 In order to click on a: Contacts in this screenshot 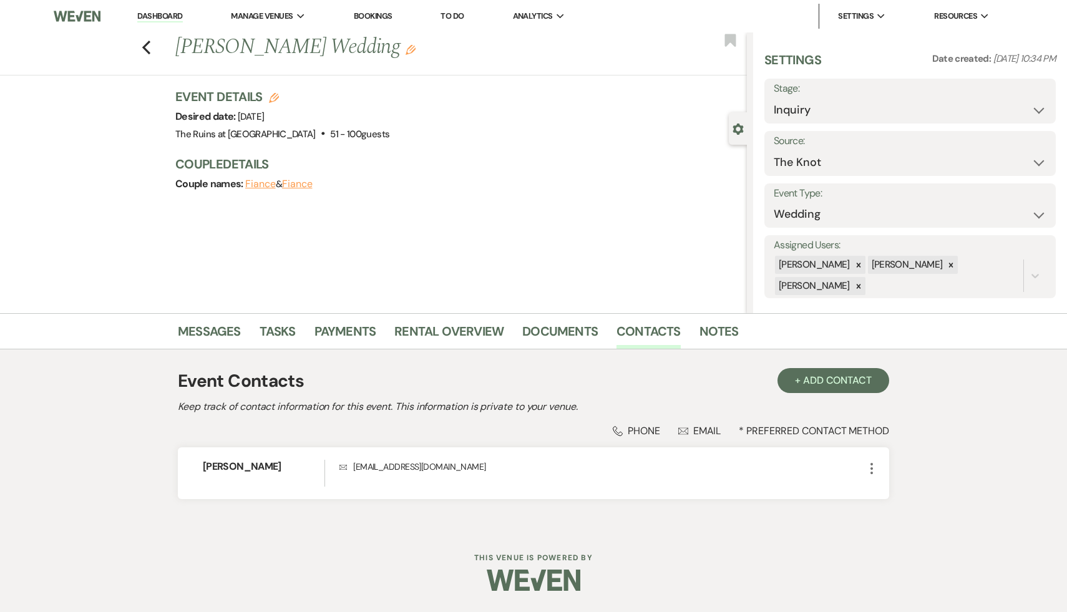, I will do `click(648, 335)`.